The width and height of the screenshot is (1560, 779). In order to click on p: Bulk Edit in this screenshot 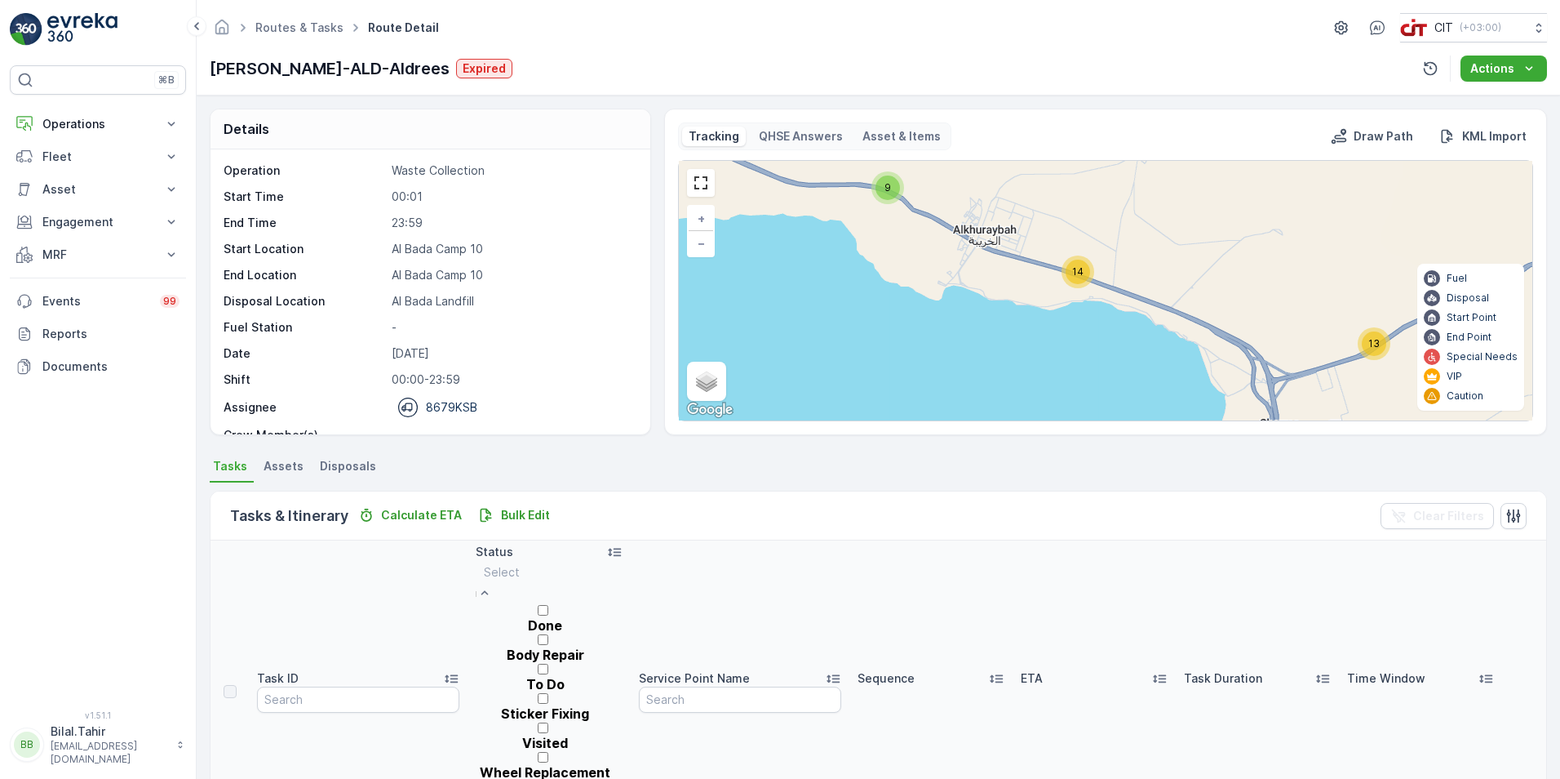, I will do `click(526, 515)`.